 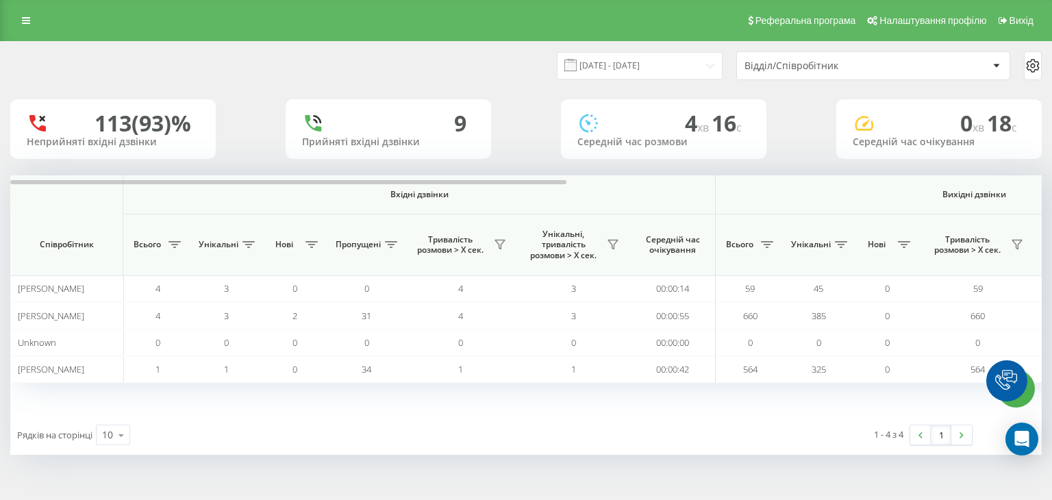 What do you see at coordinates (113, 142) in the screenshot?
I see `div: Неприйняті вхідні дзвінки` at bounding box center [113, 142].